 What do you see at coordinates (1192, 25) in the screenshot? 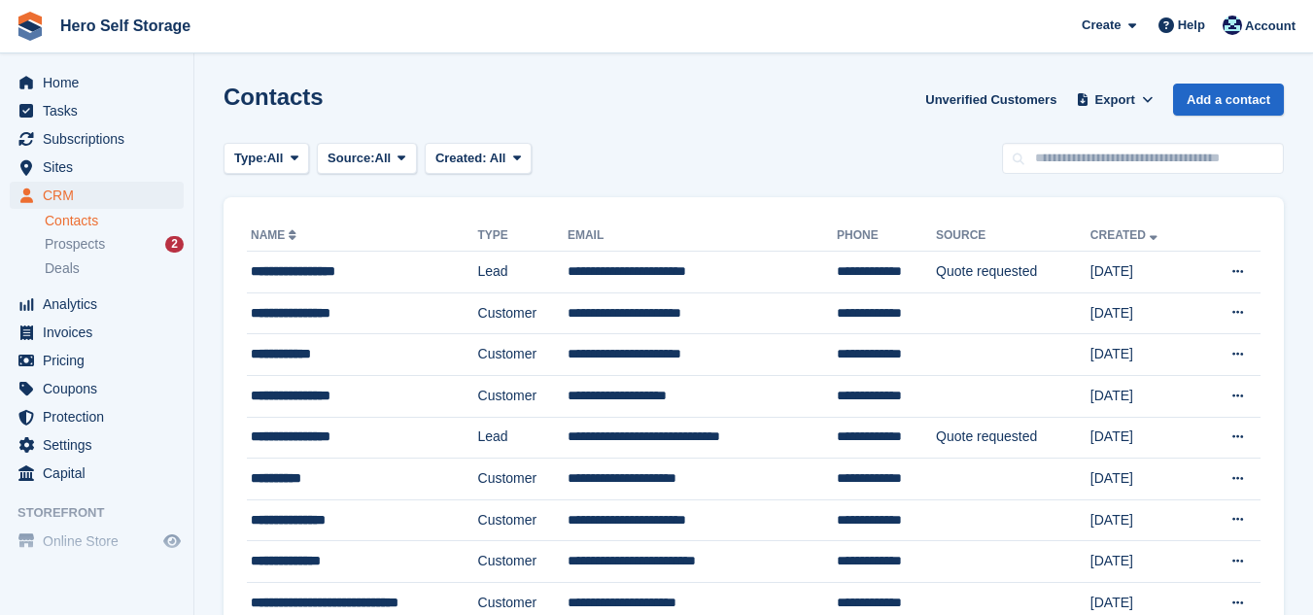
I see `span: Help` at bounding box center [1192, 25].